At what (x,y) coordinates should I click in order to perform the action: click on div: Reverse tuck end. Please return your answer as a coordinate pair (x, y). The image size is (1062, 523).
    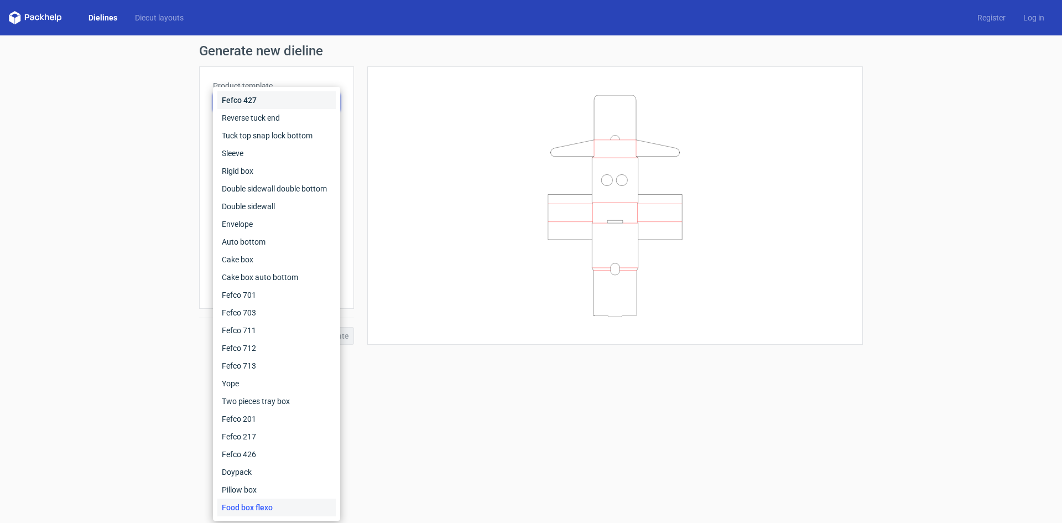
    Looking at the image, I should click on (277, 118).